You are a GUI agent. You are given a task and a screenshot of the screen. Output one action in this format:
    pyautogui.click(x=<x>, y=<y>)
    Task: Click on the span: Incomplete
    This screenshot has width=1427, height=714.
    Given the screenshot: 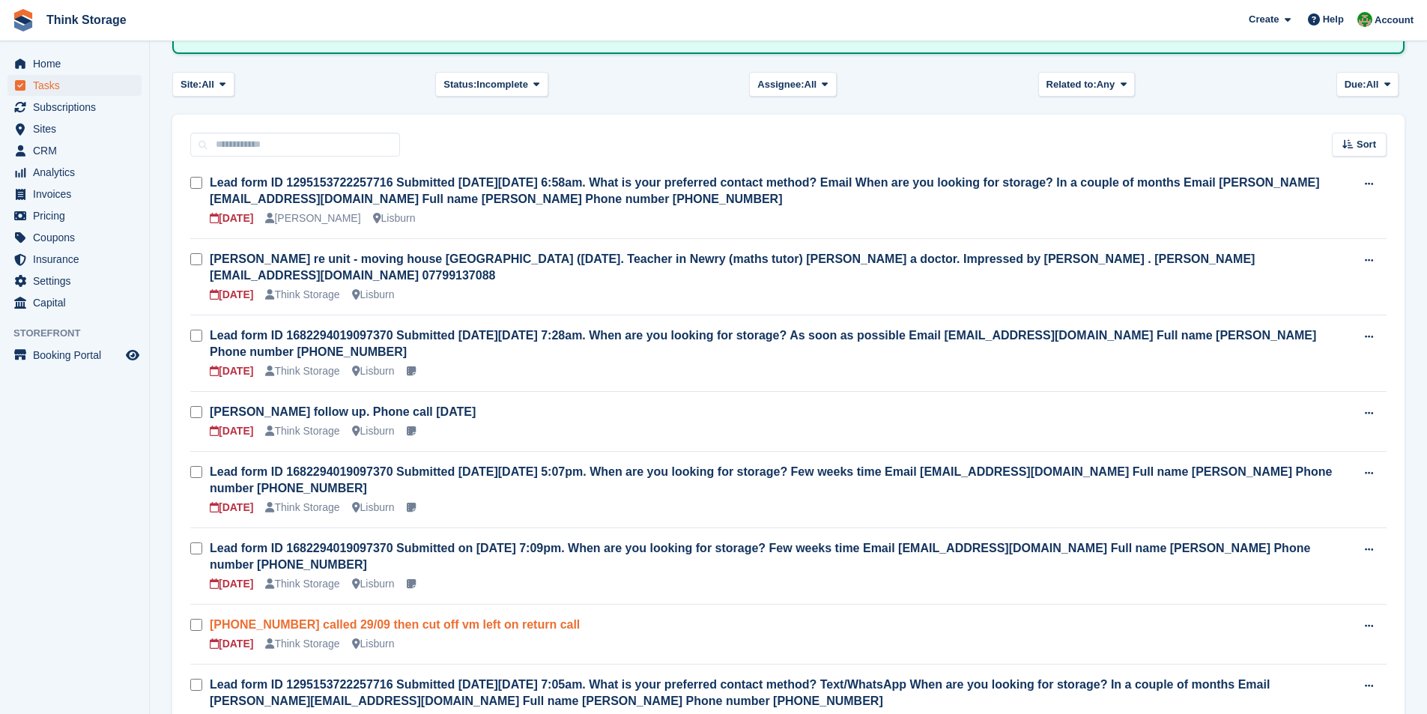 What is the action you would take?
    pyautogui.click(x=502, y=85)
    